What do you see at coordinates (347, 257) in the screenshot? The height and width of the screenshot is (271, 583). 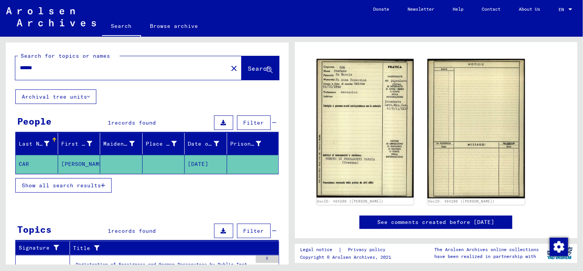 I see `p: Copyright © Arolsen Archives, 2021` at bounding box center [347, 257].